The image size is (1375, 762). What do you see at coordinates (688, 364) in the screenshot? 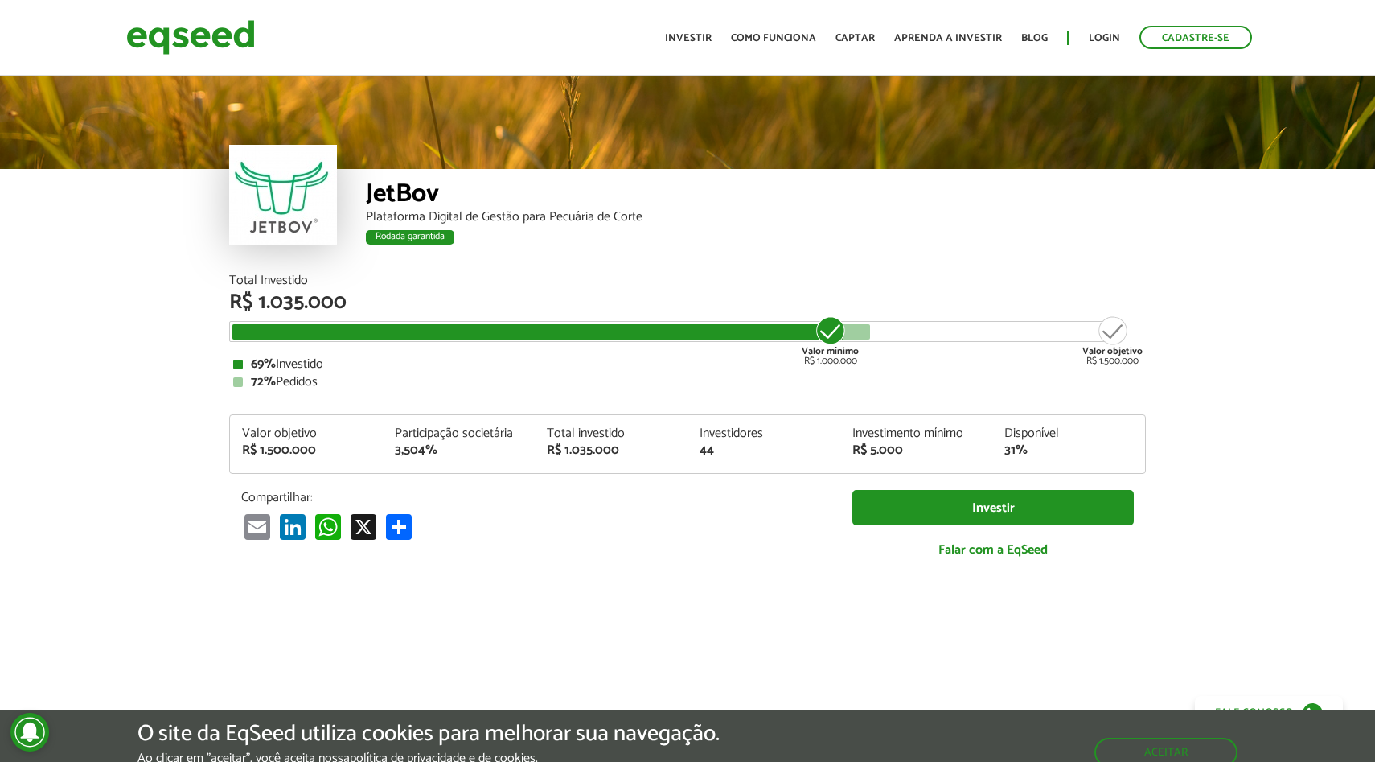
I see `div: Investido` at bounding box center [688, 364].